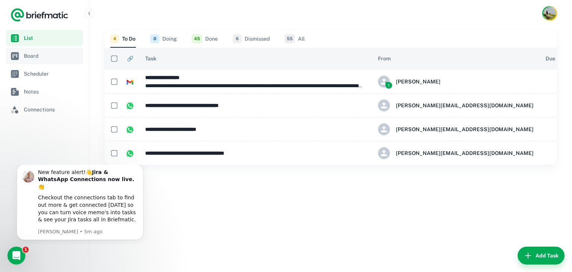  Describe the element at coordinates (52, 109) in the screenshot. I see `span: Connections` at that location.